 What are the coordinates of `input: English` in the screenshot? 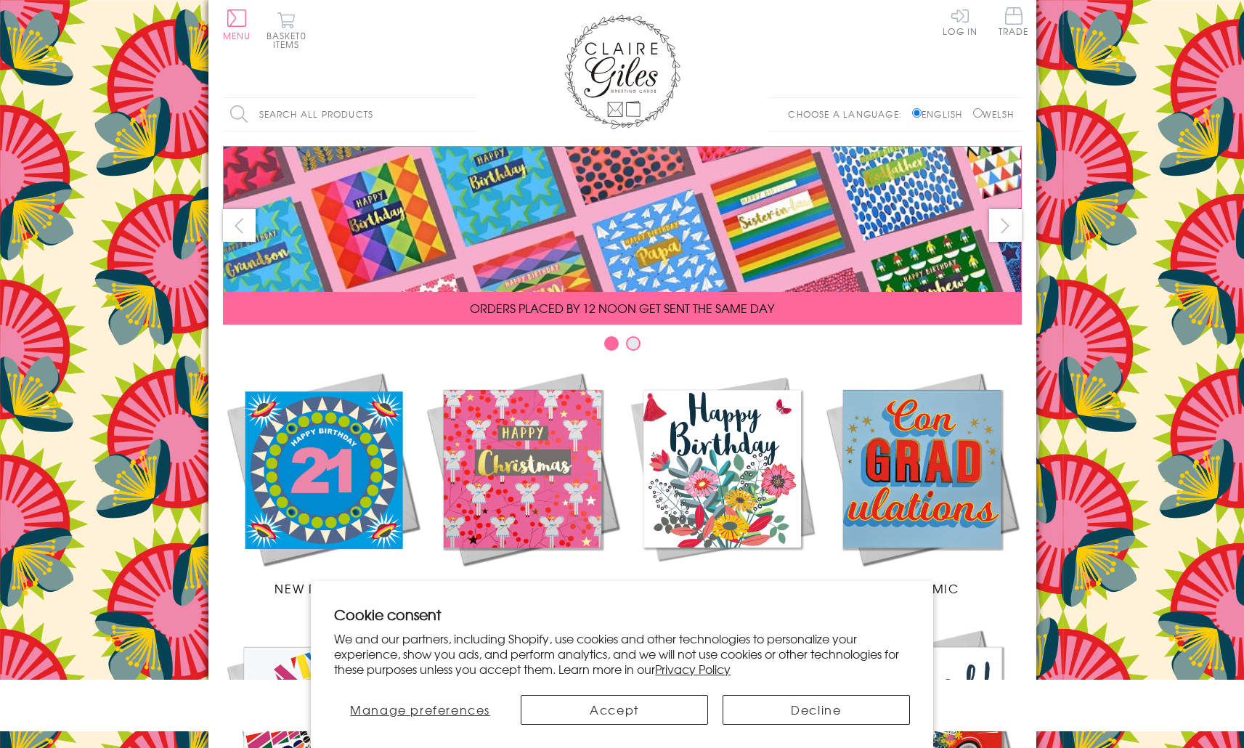 It's located at (916, 113).